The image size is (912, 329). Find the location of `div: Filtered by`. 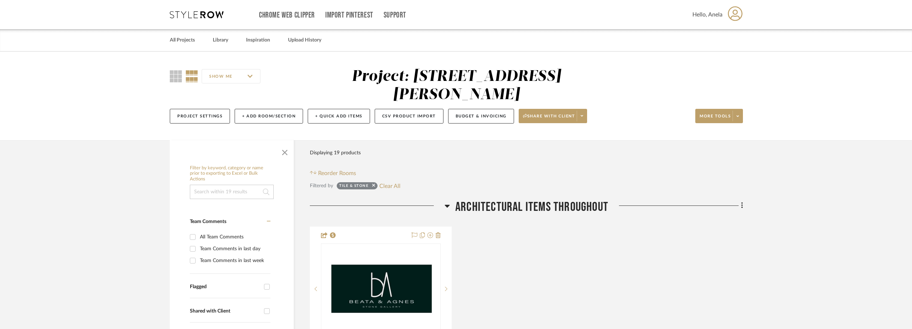

div: Filtered by is located at coordinates (321, 186).